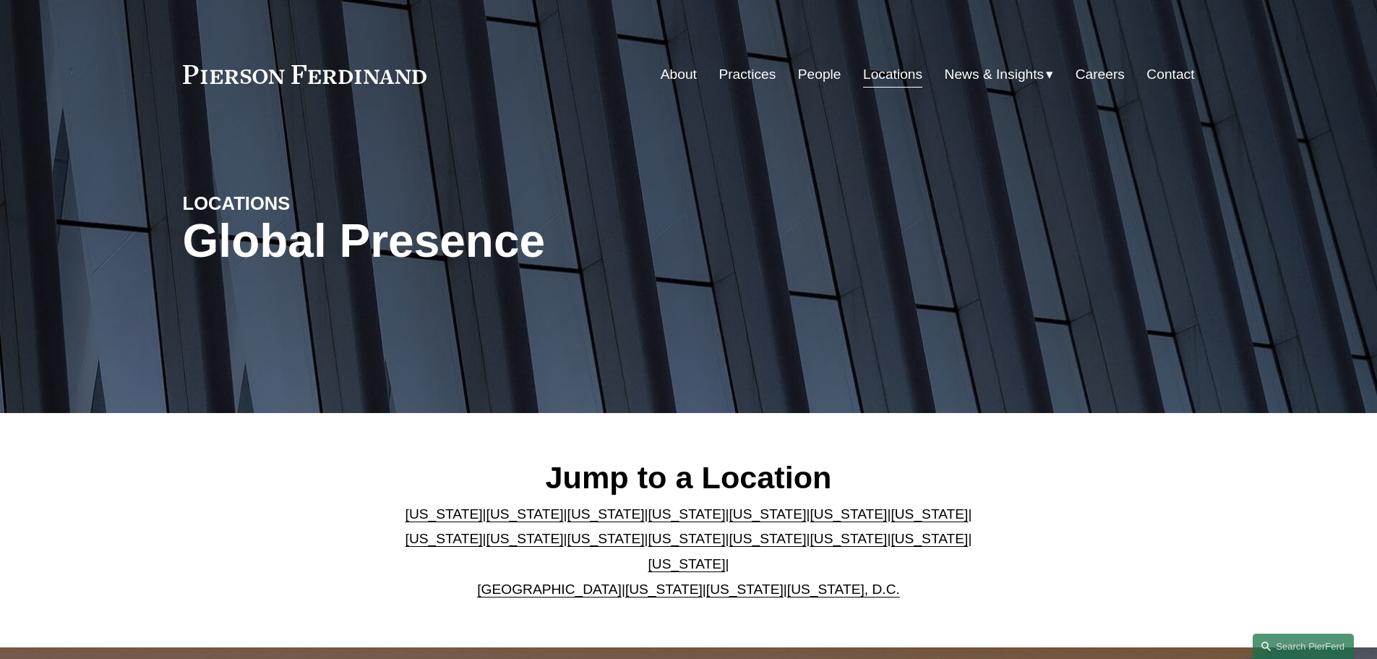  I want to click on h2: Jump to a Location, so click(688, 477).